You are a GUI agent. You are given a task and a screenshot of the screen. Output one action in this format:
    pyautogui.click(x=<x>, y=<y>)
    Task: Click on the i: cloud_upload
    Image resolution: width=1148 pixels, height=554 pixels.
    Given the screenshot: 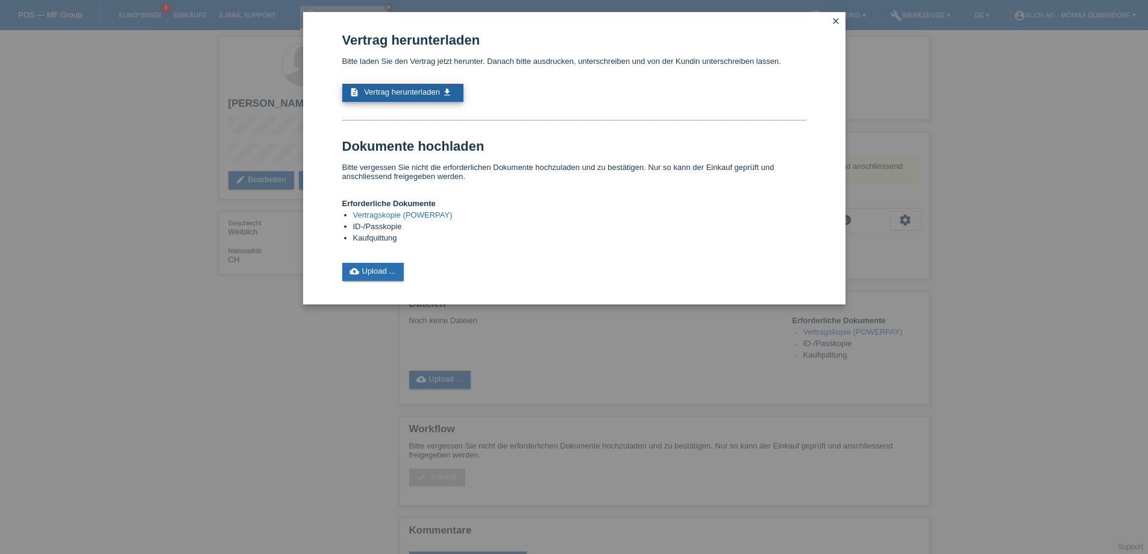 What is the action you would take?
    pyautogui.click(x=354, y=271)
    